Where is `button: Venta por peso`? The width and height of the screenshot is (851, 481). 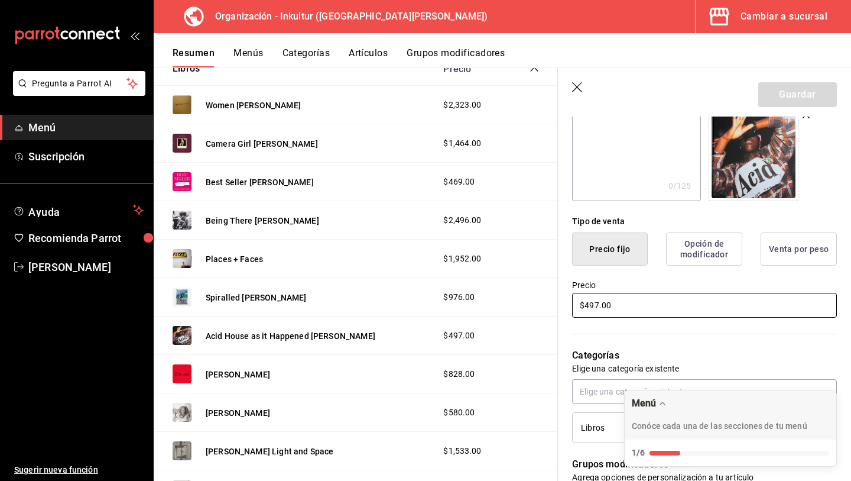 button: Venta por peso is located at coordinates (799, 249).